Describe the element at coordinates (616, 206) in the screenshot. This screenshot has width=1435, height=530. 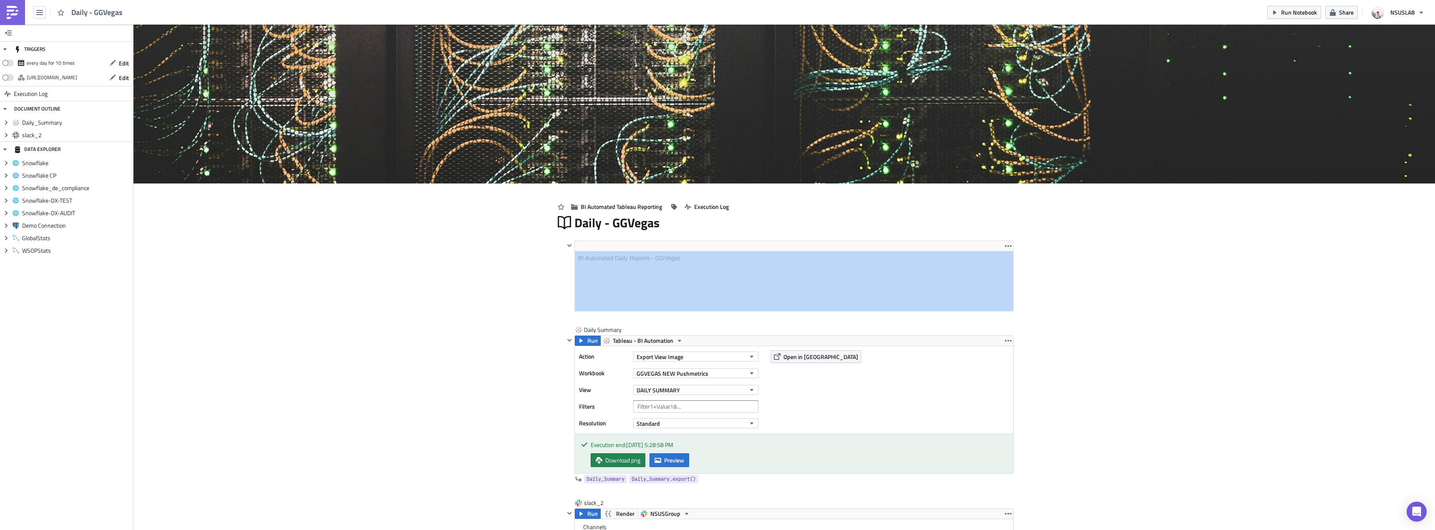
I see `button: BI Automated Tableau Reporting` at that location.